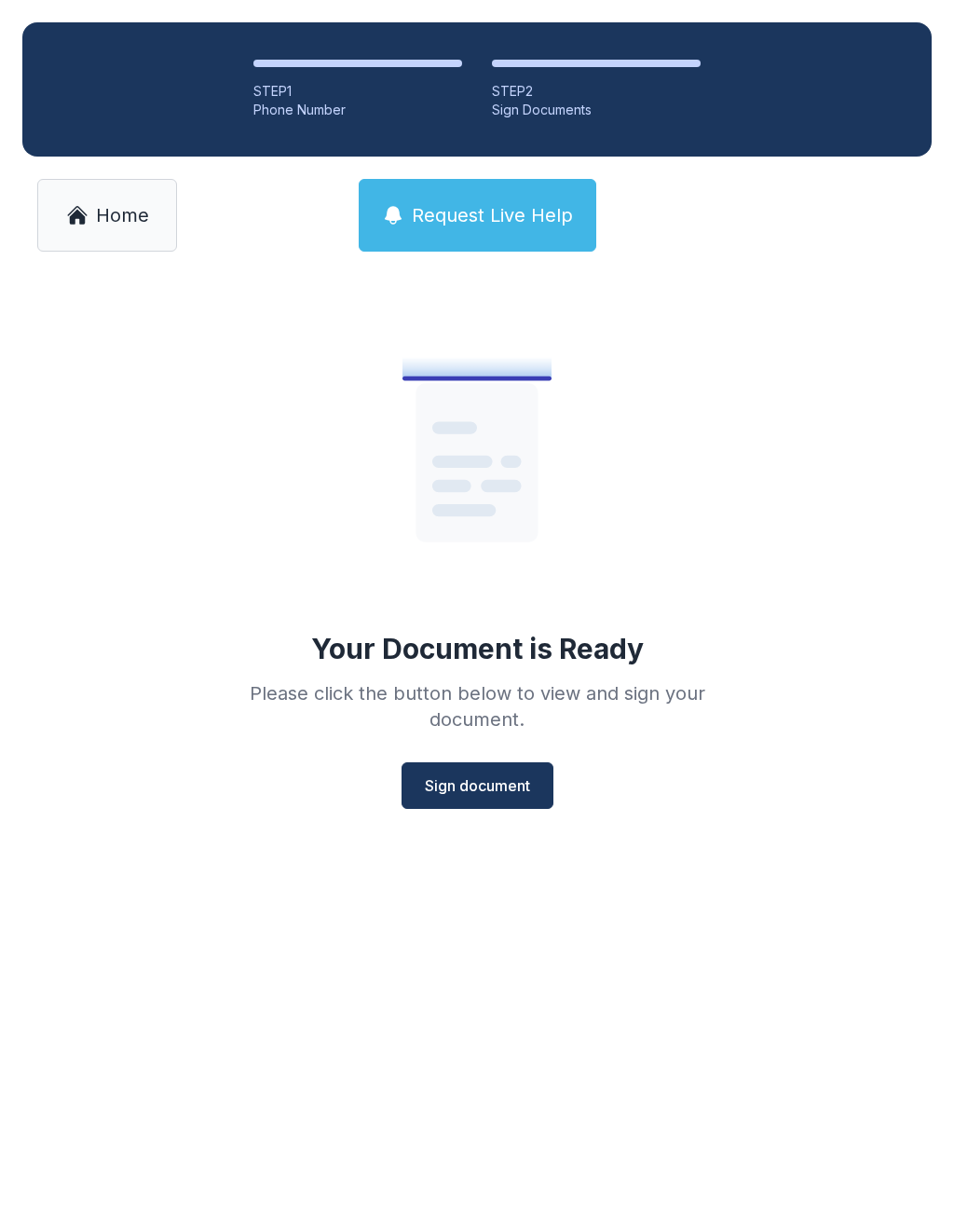  I want to click on div: Sign Documents, so click(597, 110).